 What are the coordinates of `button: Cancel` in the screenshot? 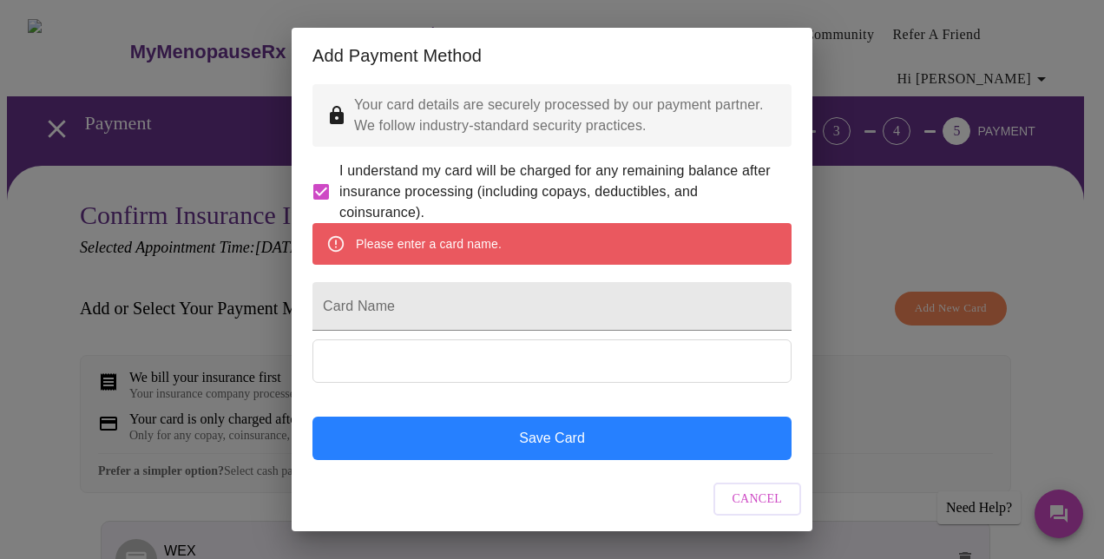 It's located at (758, 499).